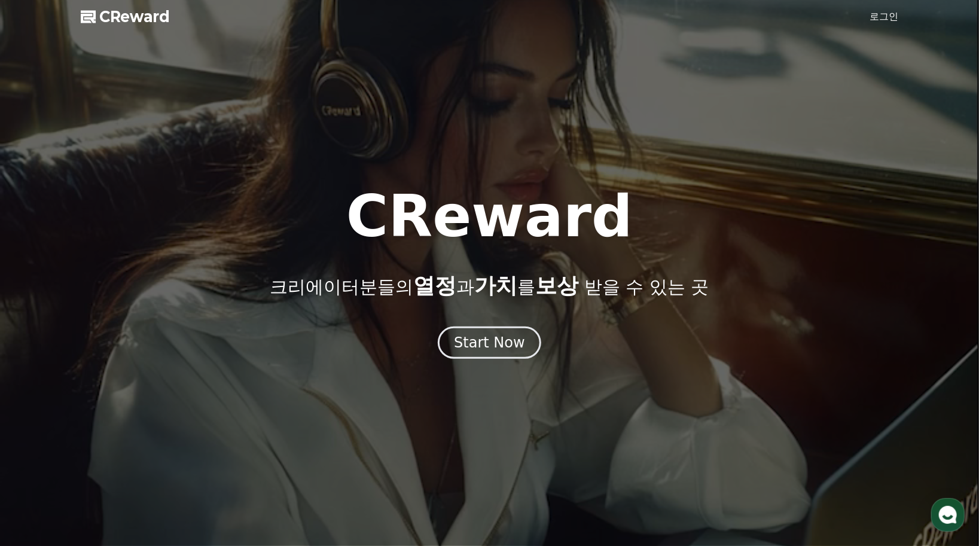  Describe the element at coordinates (117, 394) in the screenshot. I see `a: 대화` at that location.